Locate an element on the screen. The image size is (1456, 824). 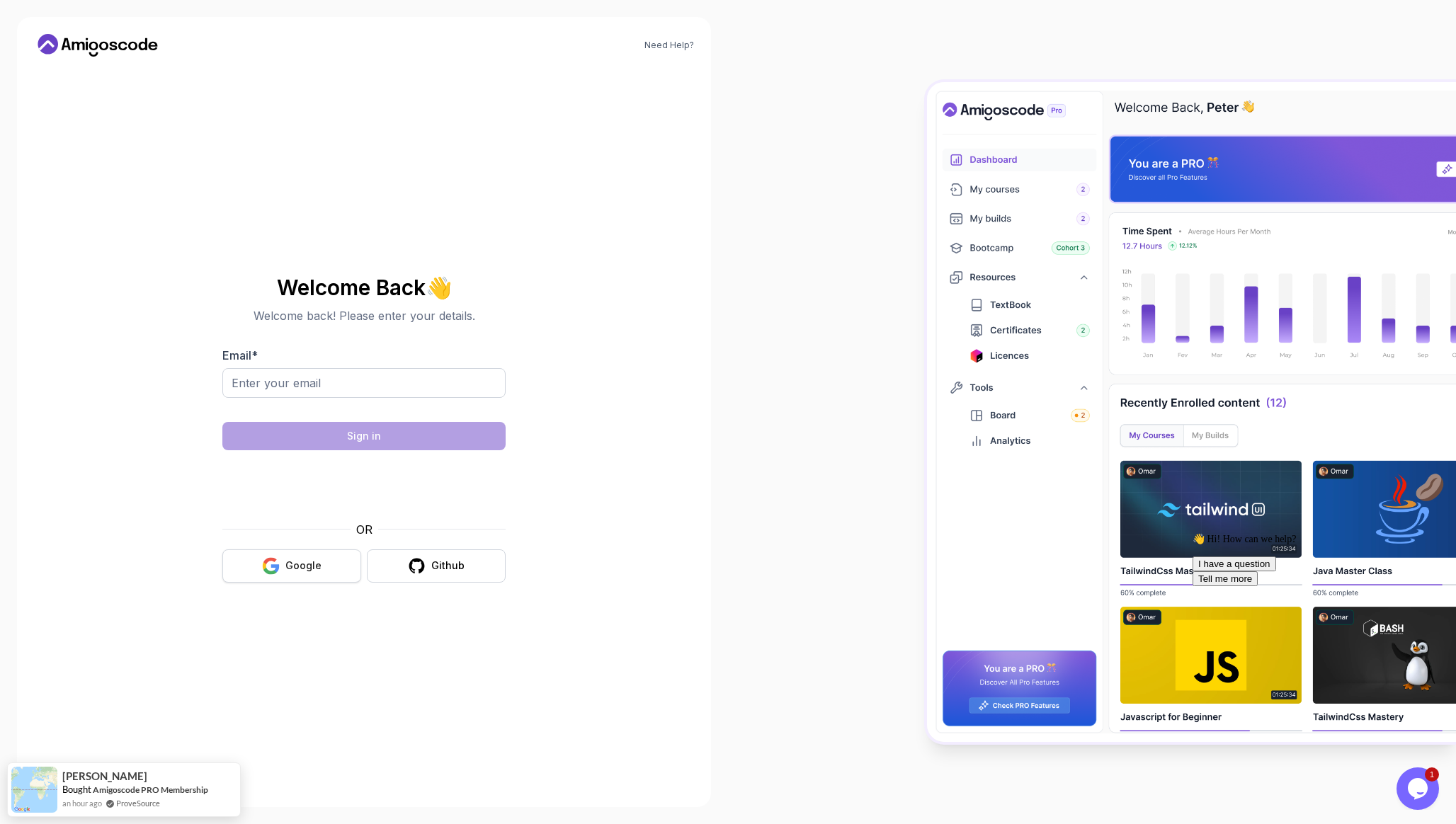
button: I have a question is located at coordinates (48, 36).